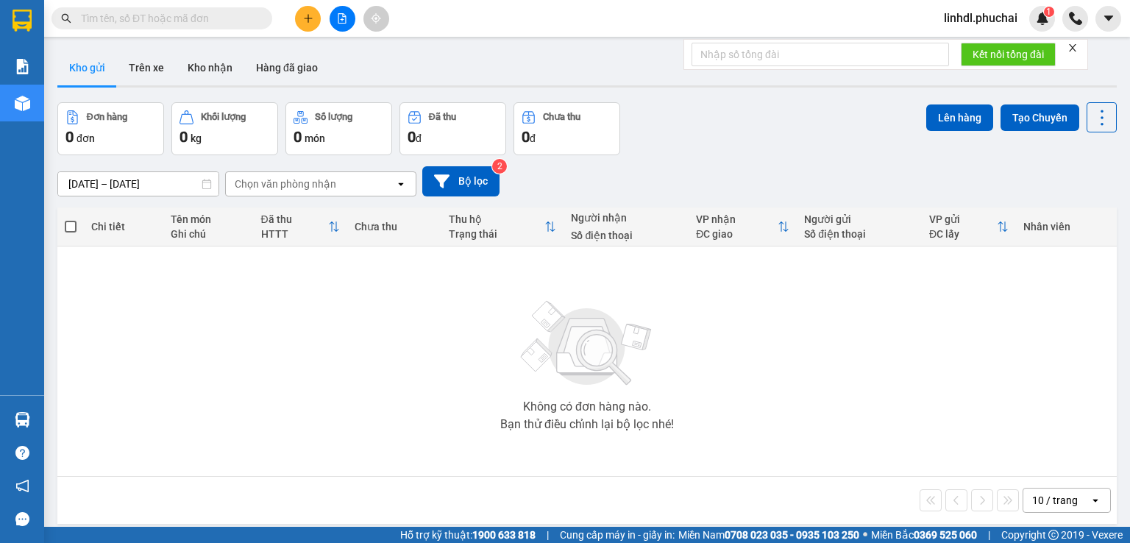 The width and height of the screenshot is (1130, 543). I want to click on button: Đã thu0đ, so click(453, 129).